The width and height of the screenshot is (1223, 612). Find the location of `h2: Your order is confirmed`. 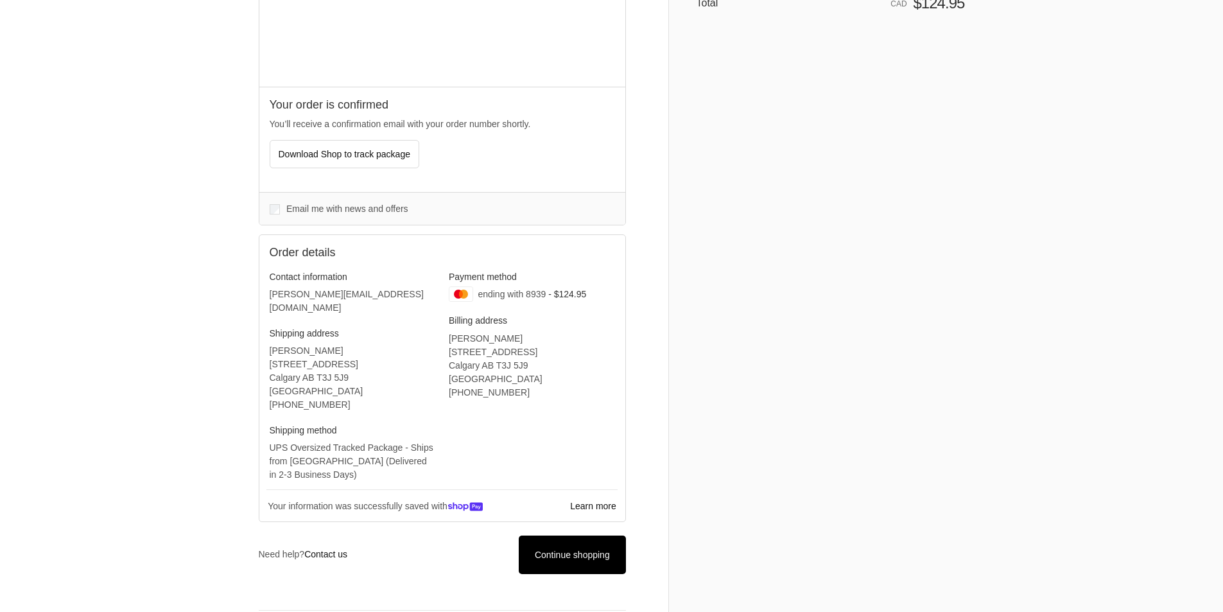

h2: Your order is confirmed is located at coordinates (442, 105).